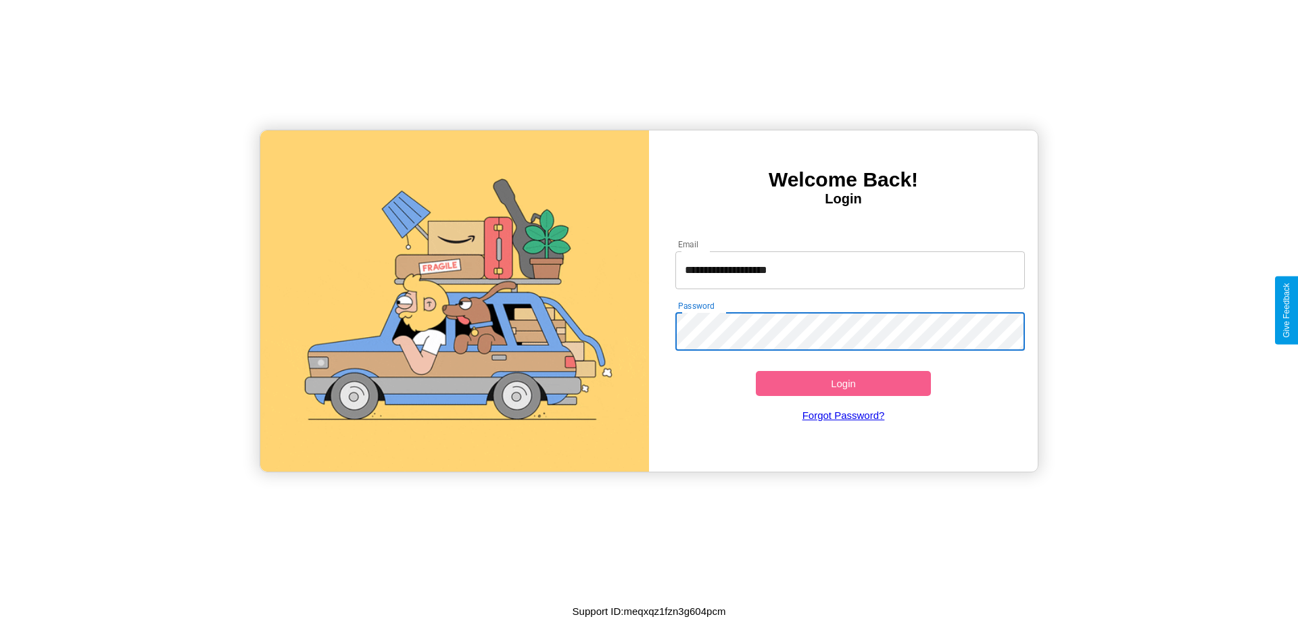 The width and height of the screenshot is (1298, 621). Describe the element at coordinates (843, 383) in the screenshot. I see `button: Login` at that location.